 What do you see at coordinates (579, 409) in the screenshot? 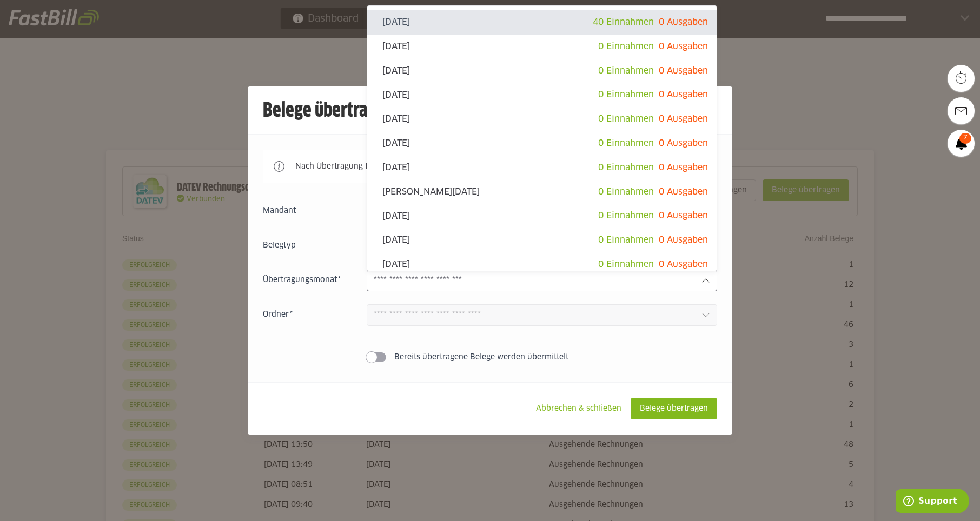
I see `sl-button: Abbrechen & schließen` at bounding box center [579, 409].